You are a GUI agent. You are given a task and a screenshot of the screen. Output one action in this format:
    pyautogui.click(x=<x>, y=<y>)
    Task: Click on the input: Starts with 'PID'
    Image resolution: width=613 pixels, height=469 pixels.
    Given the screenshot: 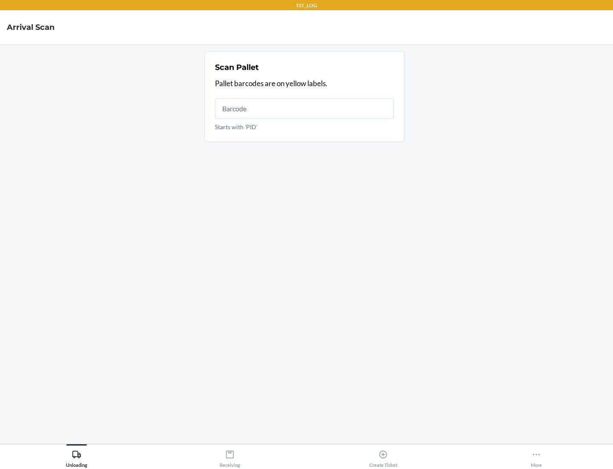 What is the action you would take?
    pyautogui.click(x=305, y=109)
    